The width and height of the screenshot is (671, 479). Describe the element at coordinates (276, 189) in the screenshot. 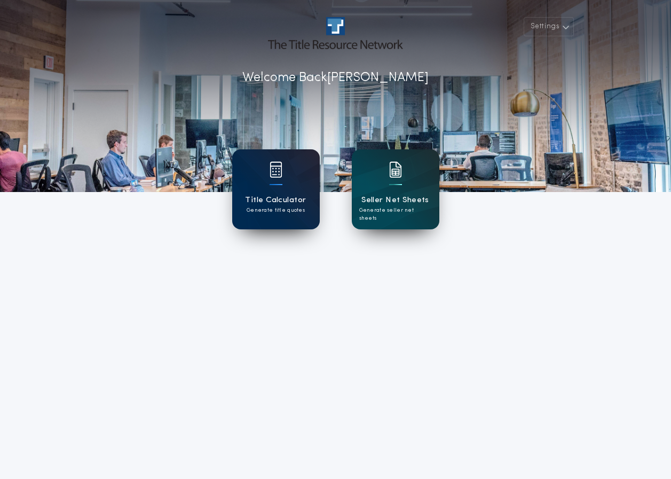

I see `a: card iconTitle CalculatorGenerate title quotes` at that location.